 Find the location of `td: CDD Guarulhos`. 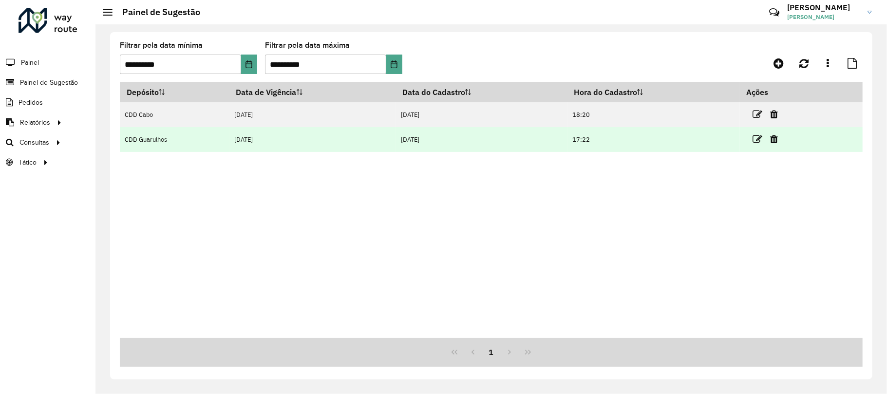

td: CDD Guarulhos is located at coordinates (174, 139).